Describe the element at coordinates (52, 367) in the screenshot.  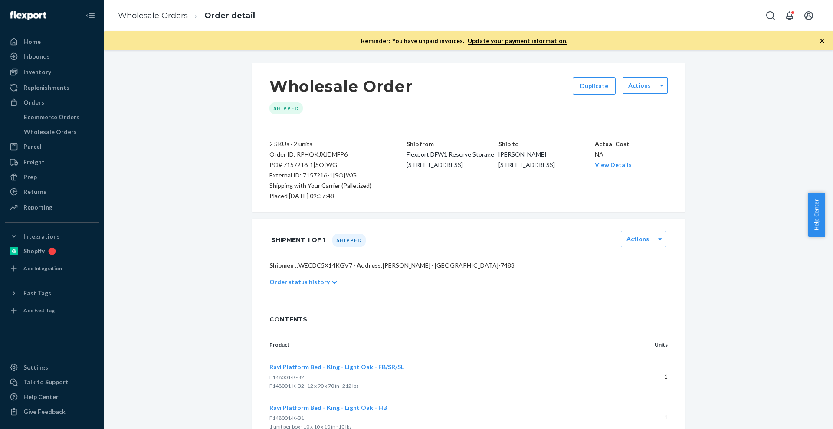
I see `a: Settings` at that location.